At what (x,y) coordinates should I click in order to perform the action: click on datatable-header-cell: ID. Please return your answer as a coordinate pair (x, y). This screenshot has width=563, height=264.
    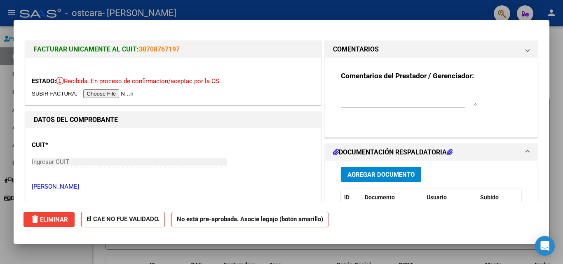
    Looking at the image, I should click on (351, 197).